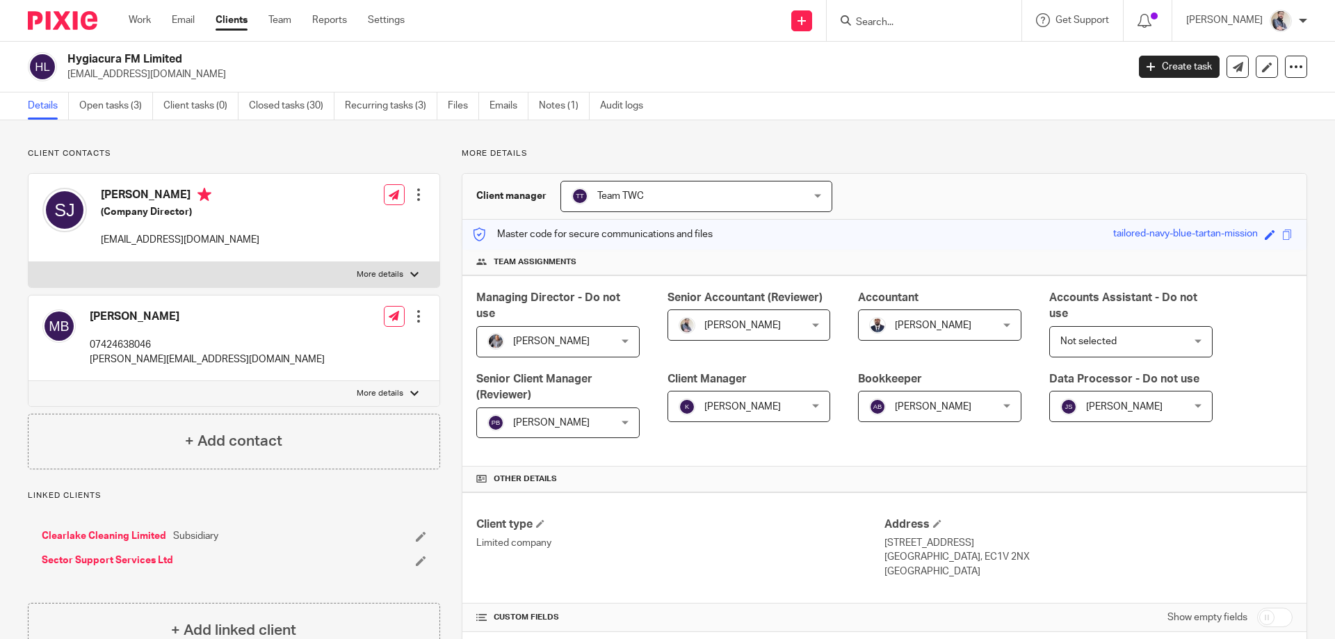 The height and width of the screenshot is (639, 1335). I want to click on h3: Client manager, so click(511, 196).